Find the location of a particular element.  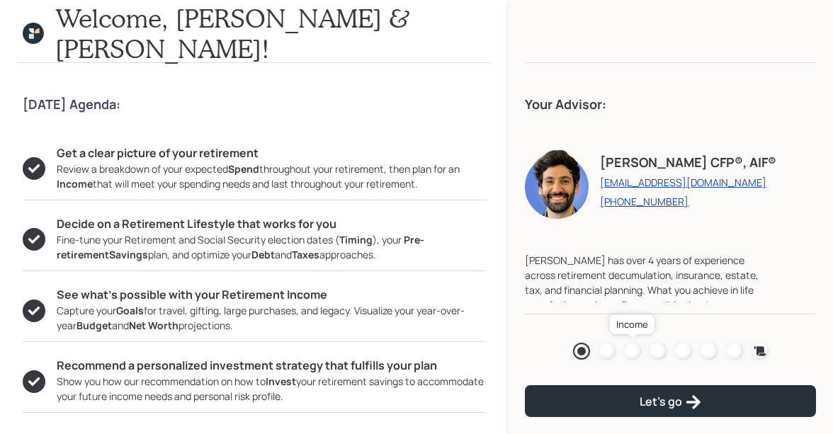

div: Fine-tune your Retirement and Social Security election dates ( ), your plan, and optimize your an... is located at coordinates (270, 247).